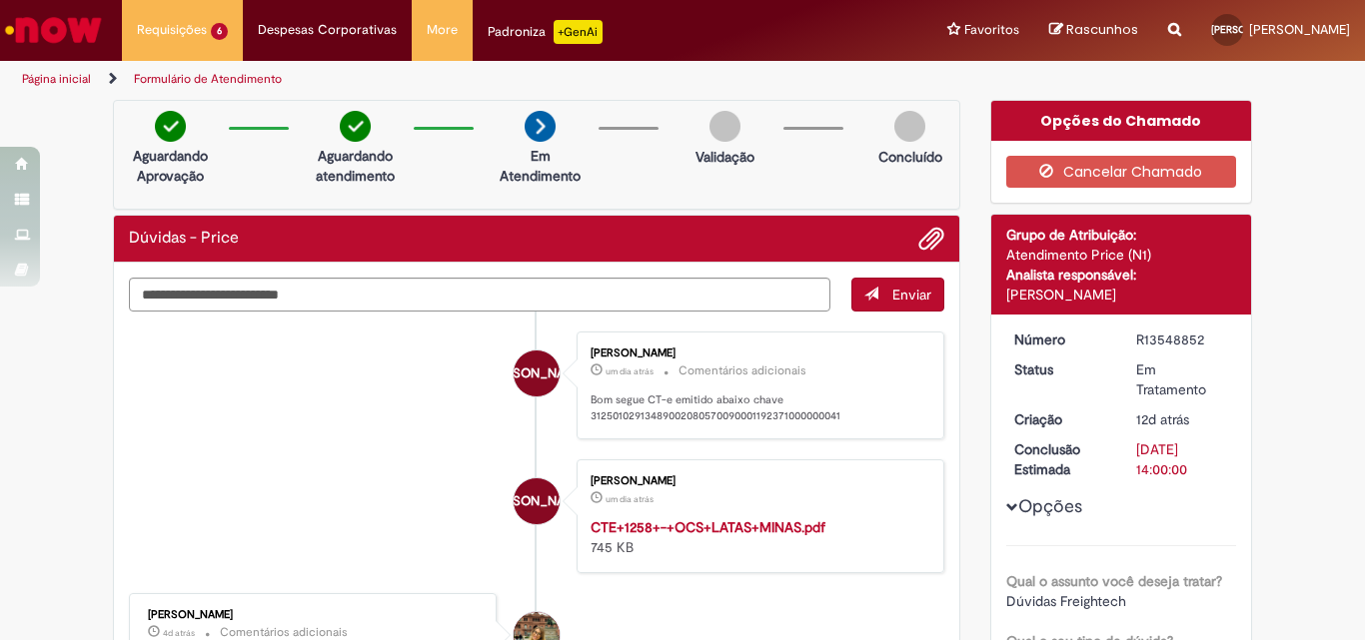 This screenshot has width=1365, height=640. What do you see at coordinates (219, 31) in the screenshot?
I see `span: 6` at bounding box center [219, 31].